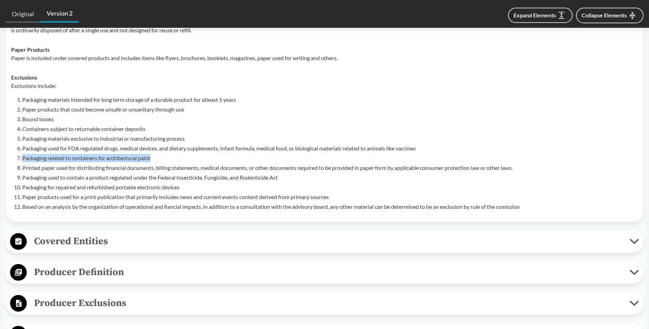  I want to click on strong: Paper Products, so click(30, 49).